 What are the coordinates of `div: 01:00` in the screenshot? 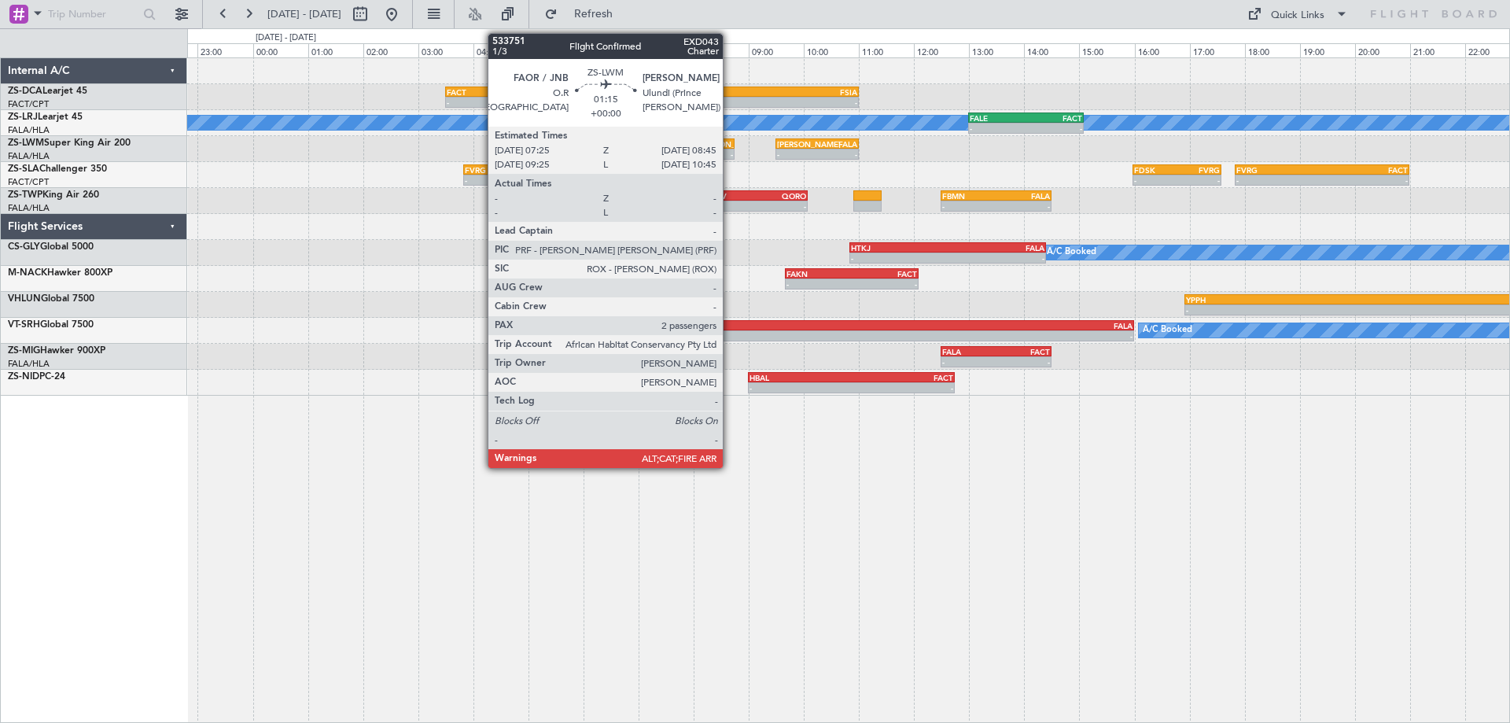 It's located at (336, 50).